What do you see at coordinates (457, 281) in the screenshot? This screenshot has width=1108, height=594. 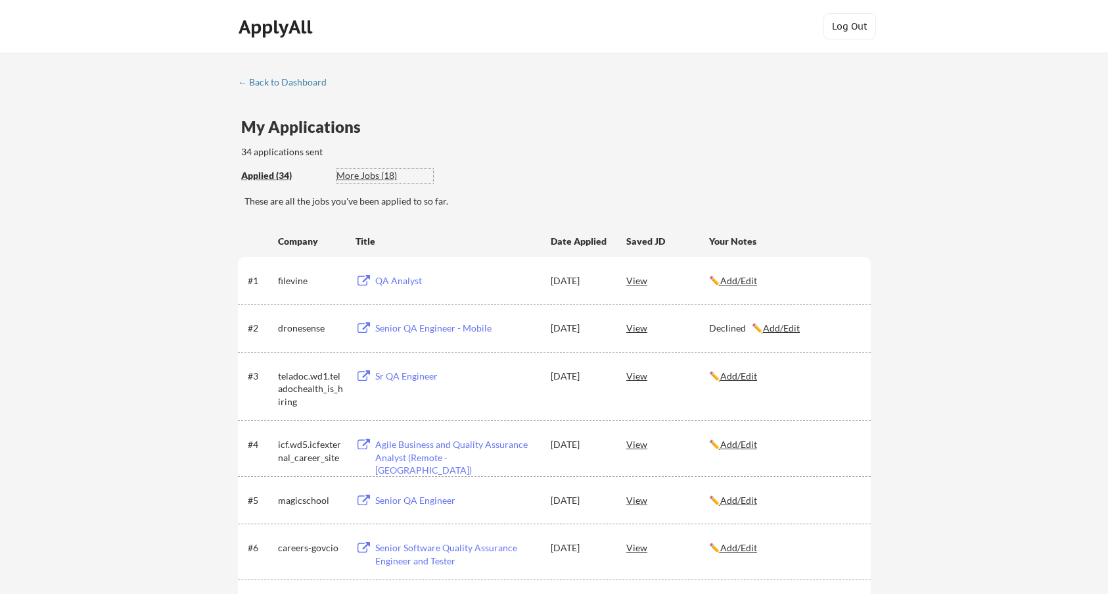 I see `div: QA Analyst` at bounding box center [457, 281].